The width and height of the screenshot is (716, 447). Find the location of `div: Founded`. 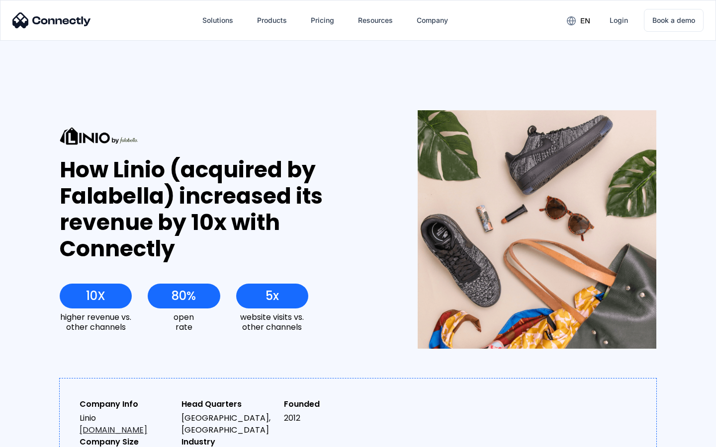

div: Founded is located at coordinates (330, 405).